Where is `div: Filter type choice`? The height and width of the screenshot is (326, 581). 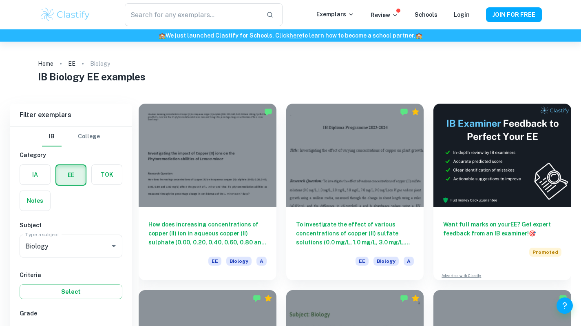 div: Filter type choice is located at coordinates (71, 137).